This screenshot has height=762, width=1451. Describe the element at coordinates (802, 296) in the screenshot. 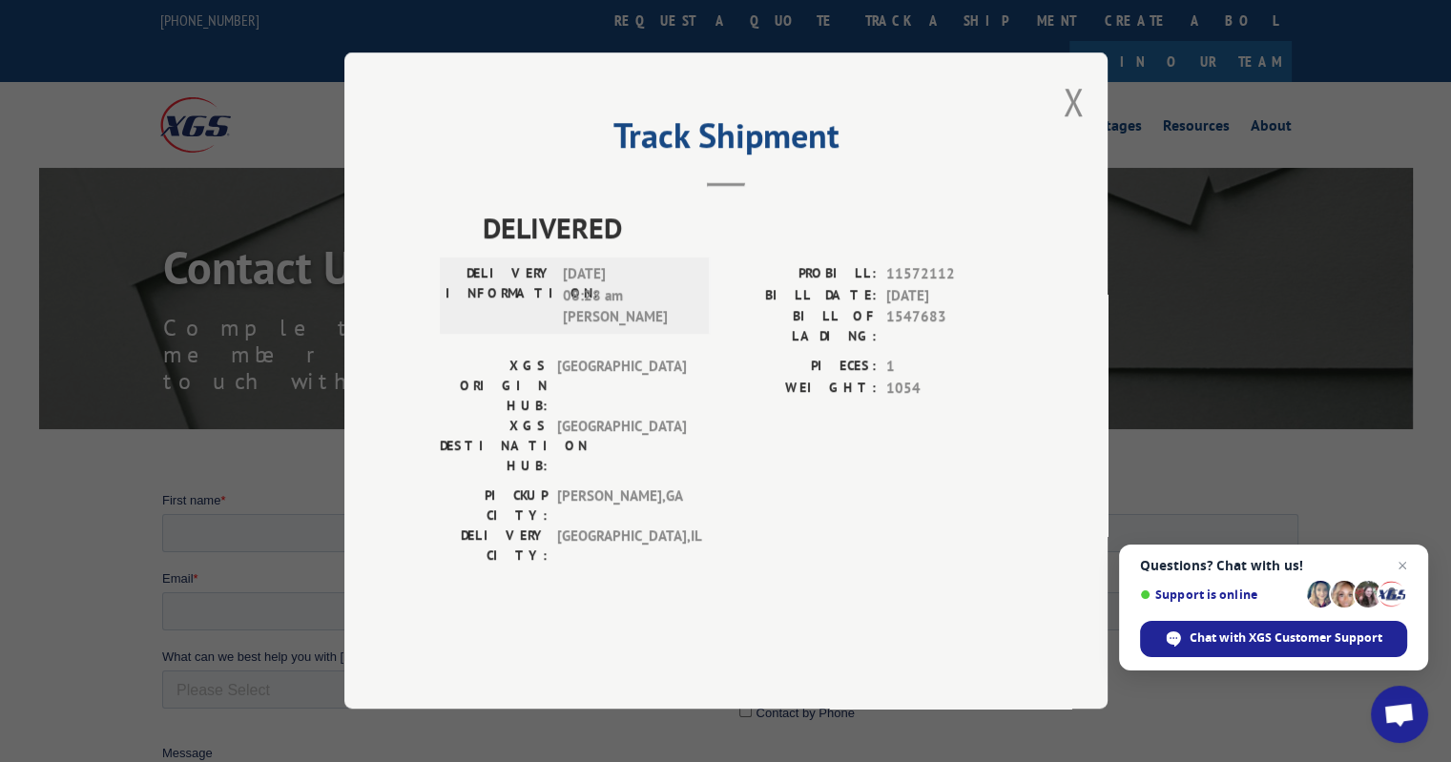

I see `label: BILL DATE:` at that location.